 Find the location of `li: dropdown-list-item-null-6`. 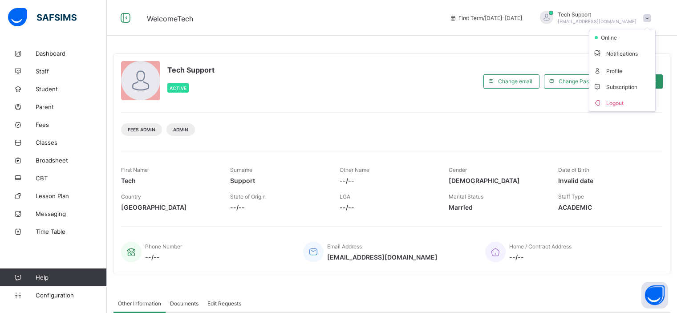

li: dropdown-list-item-null-6 is located at coordinates (623, 86).